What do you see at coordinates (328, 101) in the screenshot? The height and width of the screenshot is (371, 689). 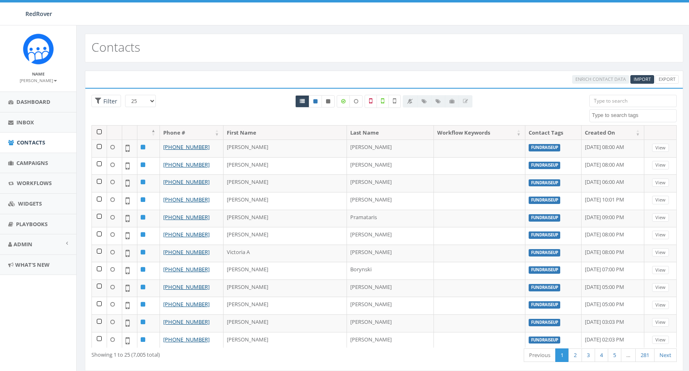 I see `a: Opted Out` at bounding box center [328, 101].